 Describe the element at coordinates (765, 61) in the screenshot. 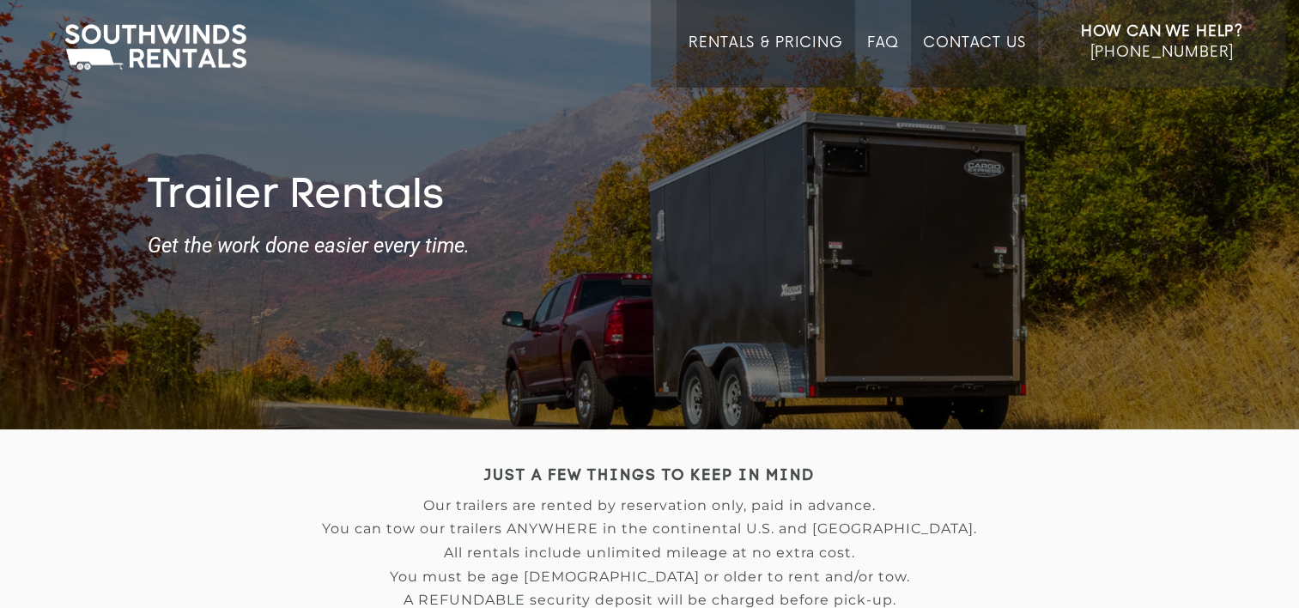

I see `a: Rentals & Pricing` at that location.